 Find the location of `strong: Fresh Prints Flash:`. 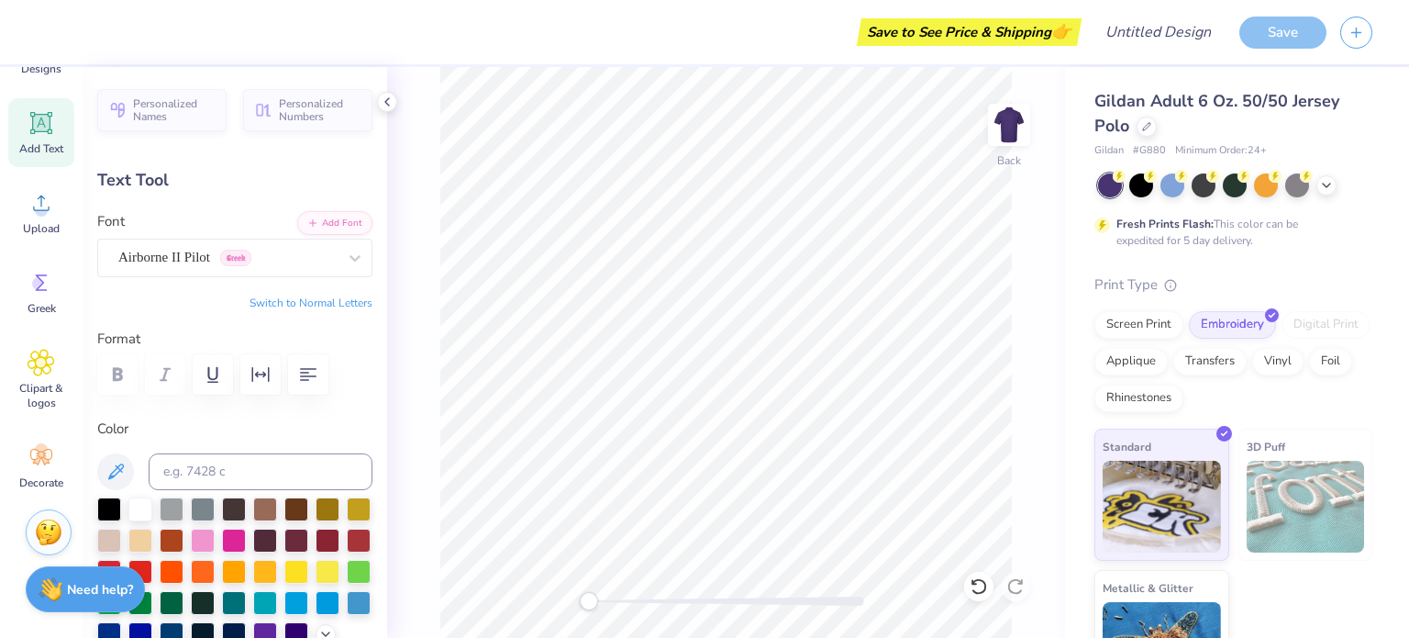

strong: Fresh Prints Flash: is located at coordinates (1165, 224).